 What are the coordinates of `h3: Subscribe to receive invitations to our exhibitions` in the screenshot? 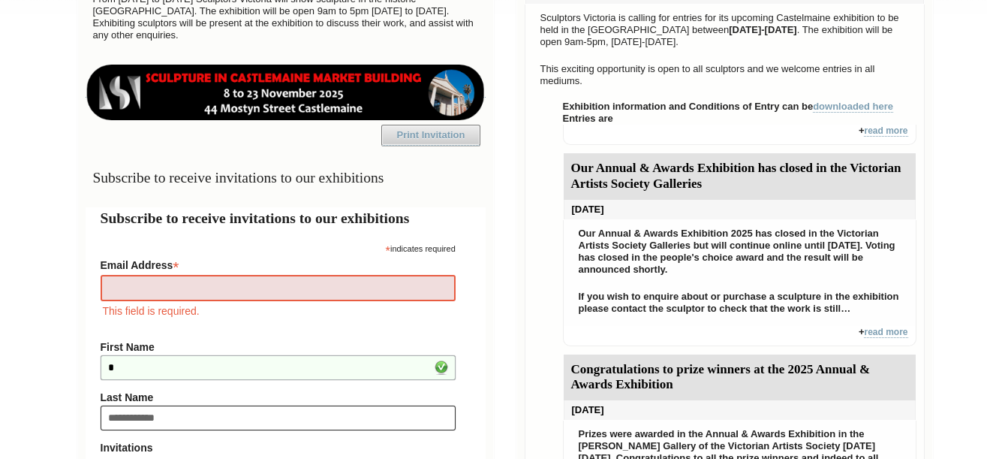 It's located at (285, 177).